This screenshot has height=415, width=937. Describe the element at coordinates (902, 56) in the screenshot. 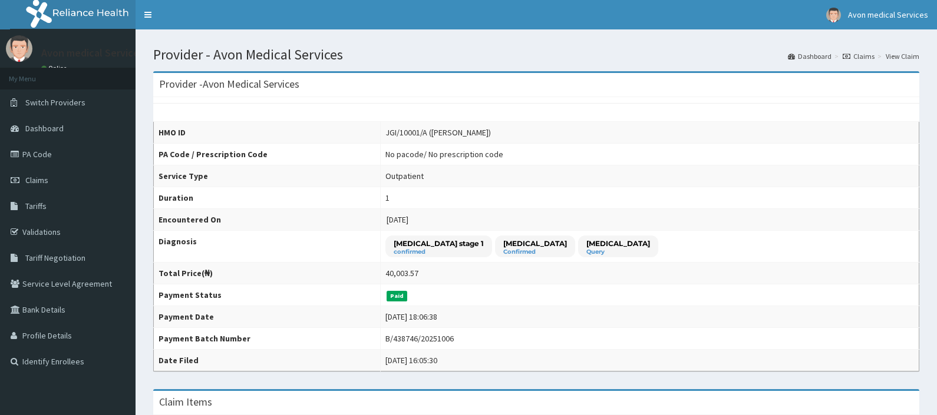

I see `a: View Claim` at that location.